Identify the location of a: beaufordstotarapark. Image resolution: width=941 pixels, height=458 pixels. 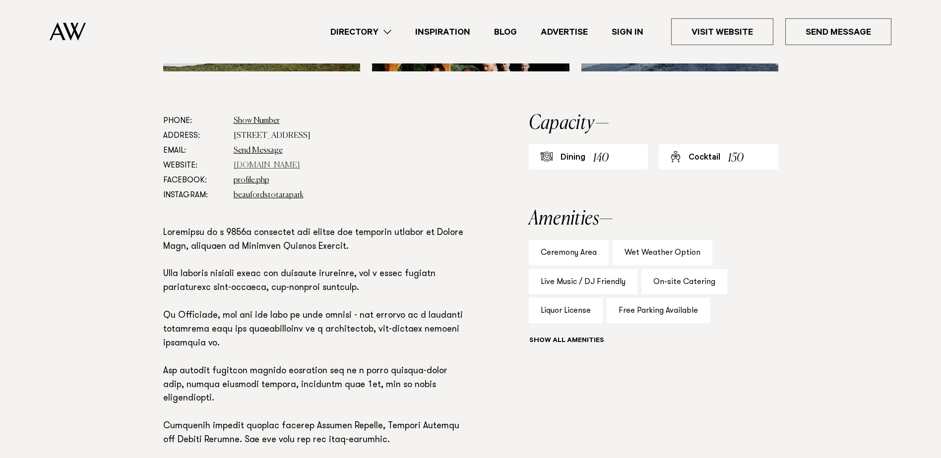
(268, 195).